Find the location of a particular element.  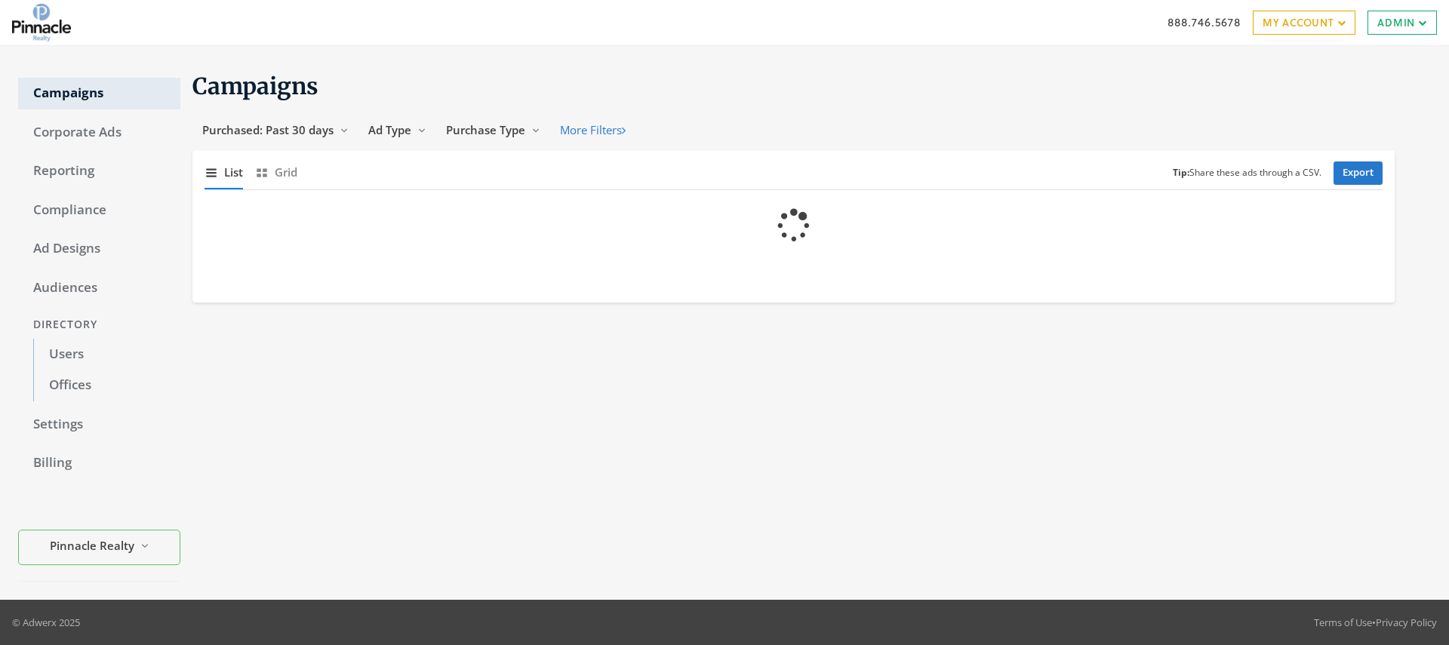

a: Campaigns is located at coordinates (99, 94).